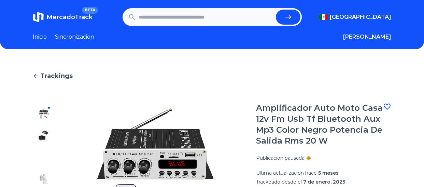 The width and height of the screenshot is (424, 187). Describe the element at coordinates (280, 158) in the screenshot. I see `p: Publicacion pausada` at that location.